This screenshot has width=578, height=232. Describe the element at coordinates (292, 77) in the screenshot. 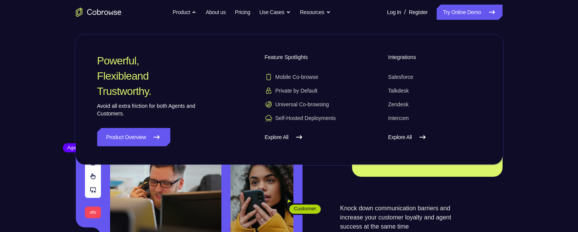

I see `span: Mobile Co-browse` at that location.